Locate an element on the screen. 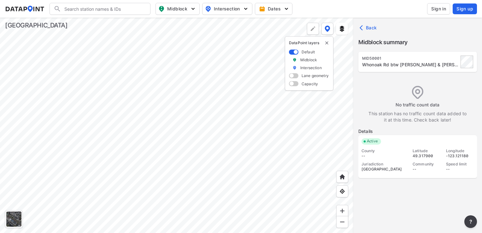 The width and height of the screenshot is (482, 233). img: calendar-gold.39a51dde.svg is located at coordinates (262, 9).